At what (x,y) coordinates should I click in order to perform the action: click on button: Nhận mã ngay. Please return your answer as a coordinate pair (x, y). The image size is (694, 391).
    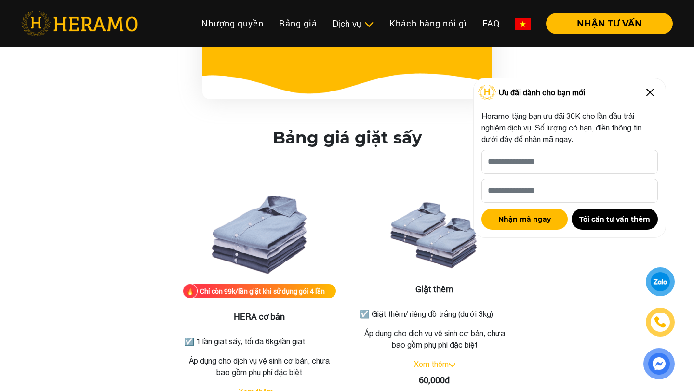
    Looking at the image, I should click on (524, 219).